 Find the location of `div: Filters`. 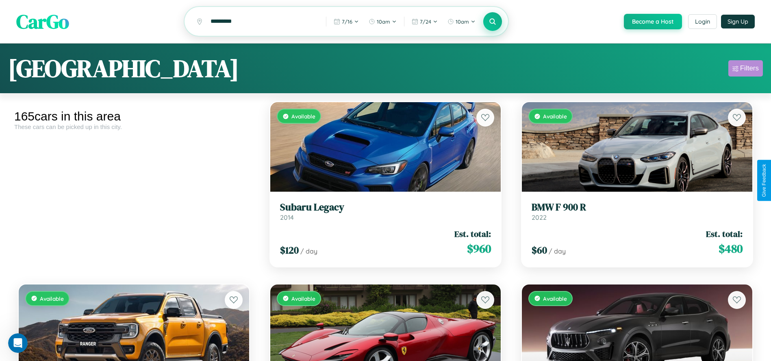

div: Filters is located at coordinates (750, 68).